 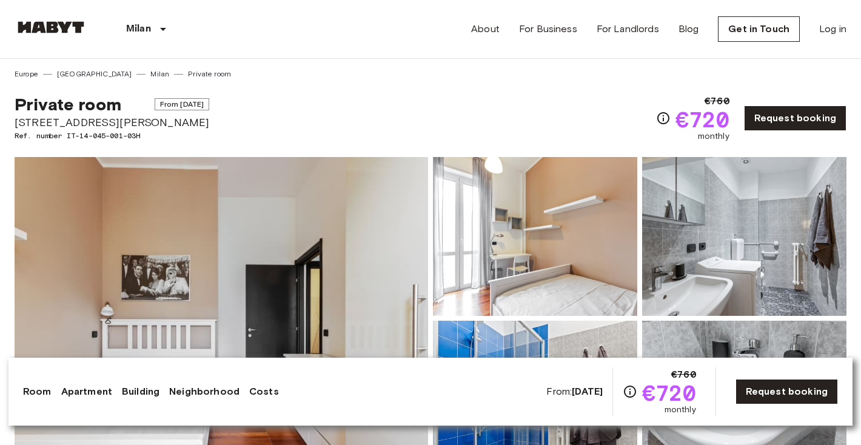 I want to click on a: Milan, so click(x=159, y=74).